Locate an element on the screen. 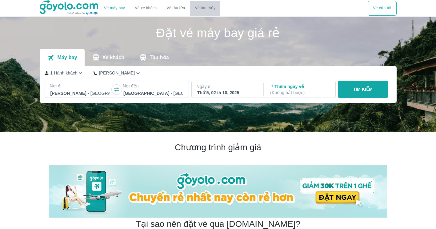  p: Tàu hỏa is located at coordinates (159, 58).